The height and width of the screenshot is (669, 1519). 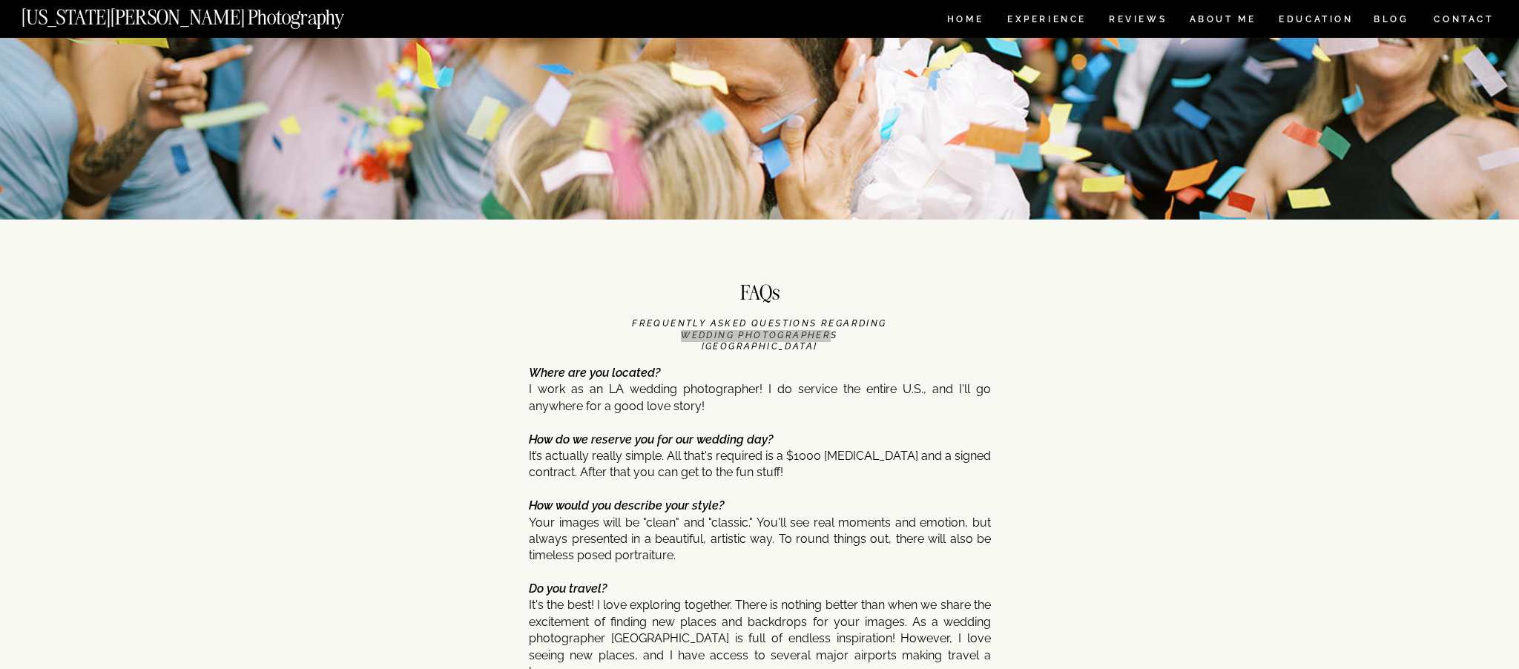 What do you see at coordinates (626, 505) in the screenshot?
I see `b: How would you describe your style?` at bounding box center [626, 505].